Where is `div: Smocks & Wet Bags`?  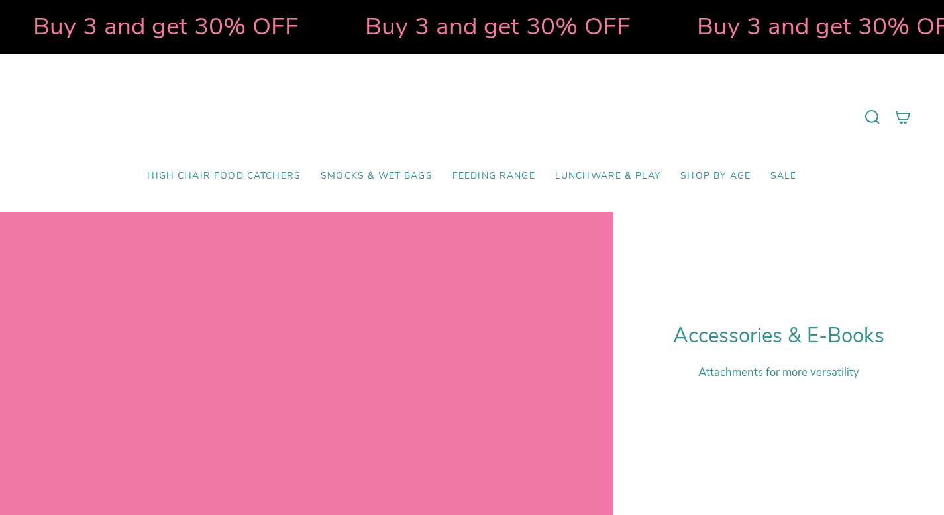 div: Smocks & Wet Bags is located at coordinates (376, 176).